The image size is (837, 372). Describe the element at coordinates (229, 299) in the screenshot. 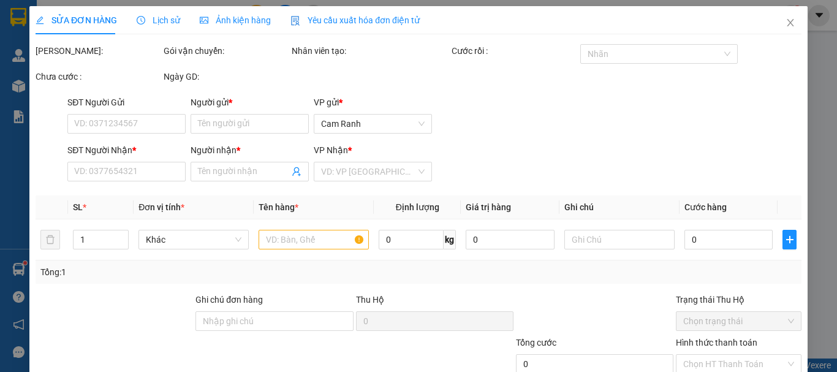

I see `label: Ghi chú đơn hàng` at that location.